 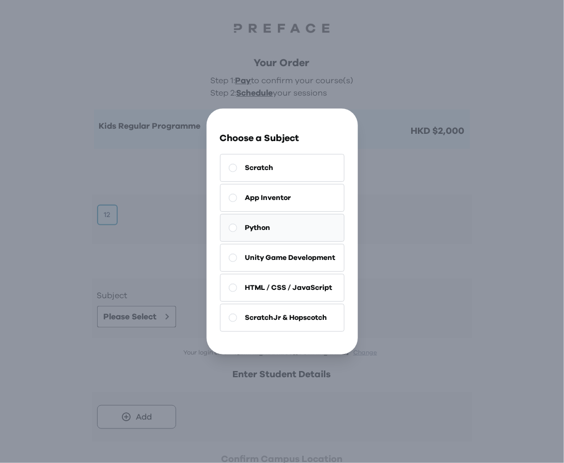 What do you see at coordinates (286, 318) in the screenshot?
I see `span: ScratchJr & Hopscotch` at bounding box center [286, 318].